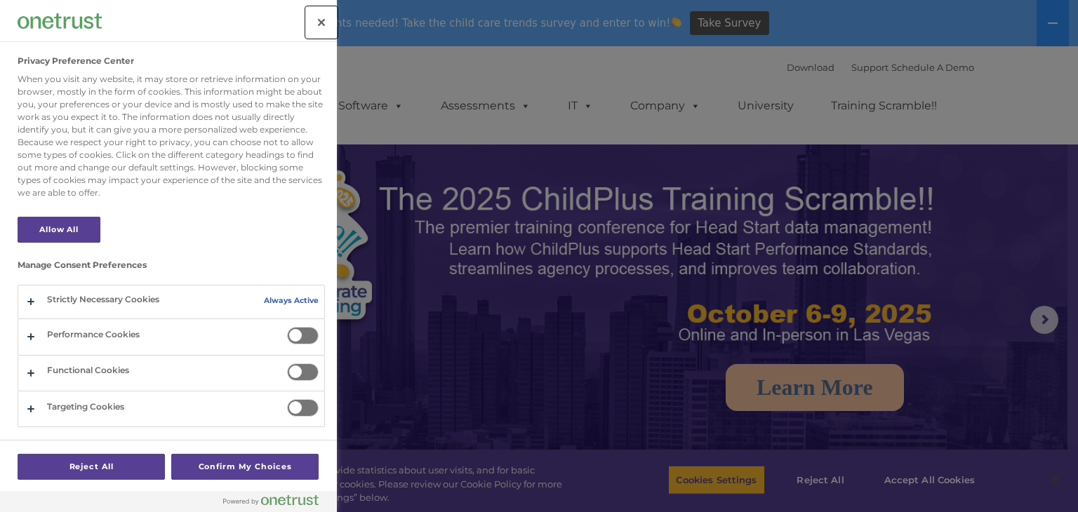  Describe the element at coordinates (245, 467) in the screenshot. I see `button: Confirm My Choices` at that location.